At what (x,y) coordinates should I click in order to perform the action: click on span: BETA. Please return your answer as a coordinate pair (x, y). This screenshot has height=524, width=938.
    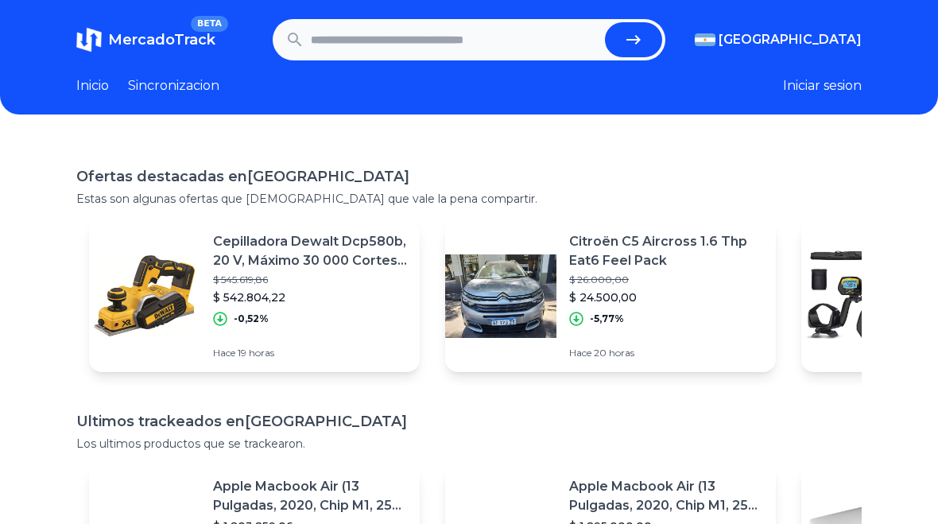
    Looking at the image, I should click on (209, 24).